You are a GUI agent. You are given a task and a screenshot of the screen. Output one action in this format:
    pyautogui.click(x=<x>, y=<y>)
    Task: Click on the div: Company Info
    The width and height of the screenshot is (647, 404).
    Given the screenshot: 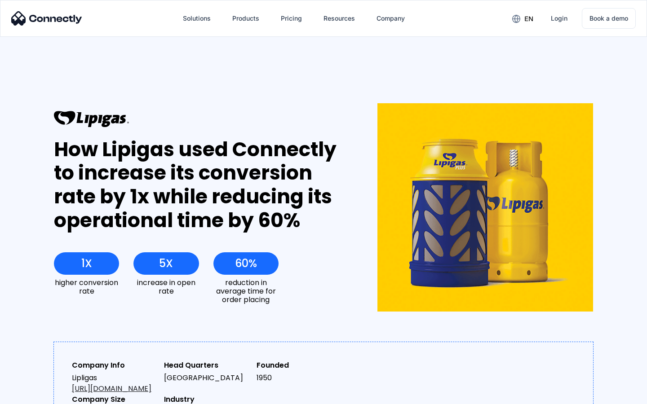 What is the action you would take?
    pyautogui.click(x=114, y=366)
    